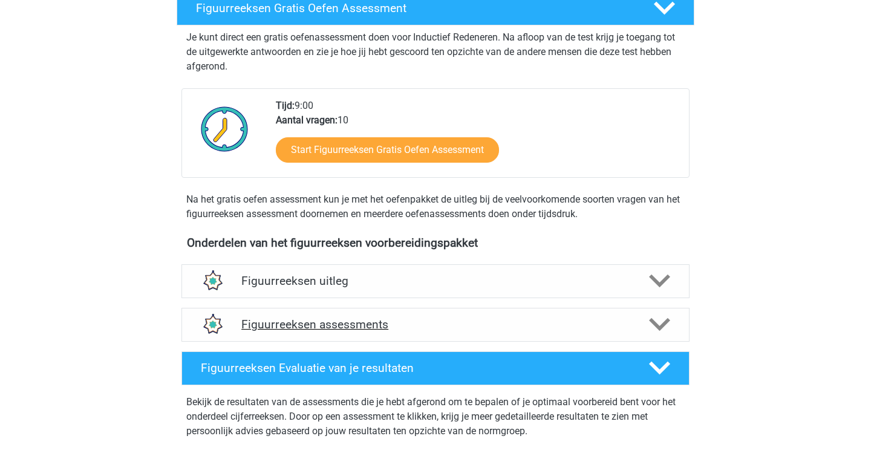 The width and height of the screenshot is (871, 456). Describe the element at coordinates (436, 324) in the screenshot. I see `h4: Figuurreeksen assessments` at that location.